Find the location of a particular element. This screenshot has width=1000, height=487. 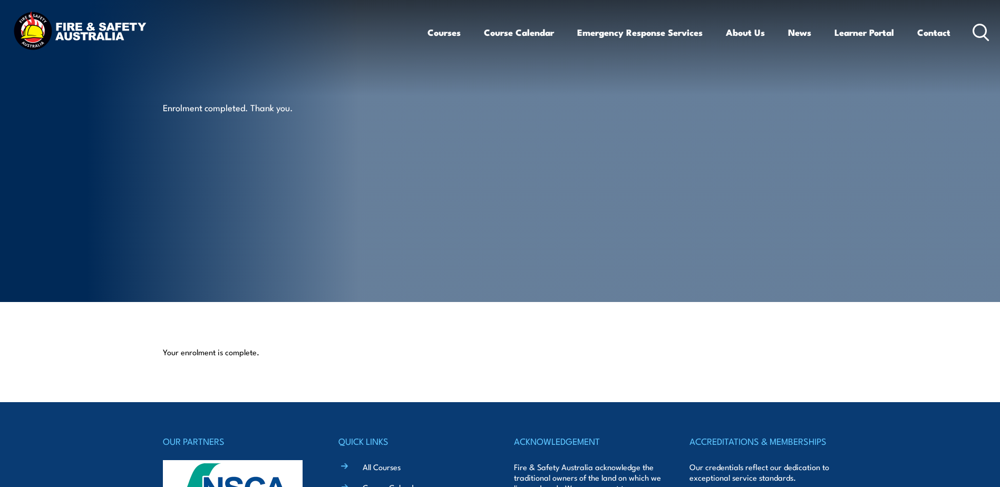

a: Courses is located at coordinates (444, 32).